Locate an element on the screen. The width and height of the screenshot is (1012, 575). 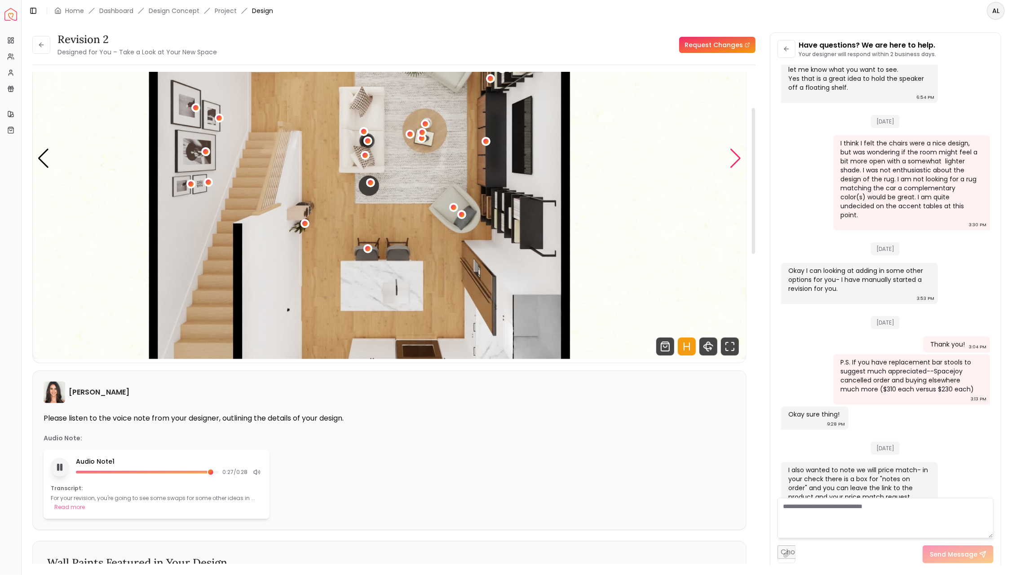
nav: breadcrumb is located at coordinates (163, 11).